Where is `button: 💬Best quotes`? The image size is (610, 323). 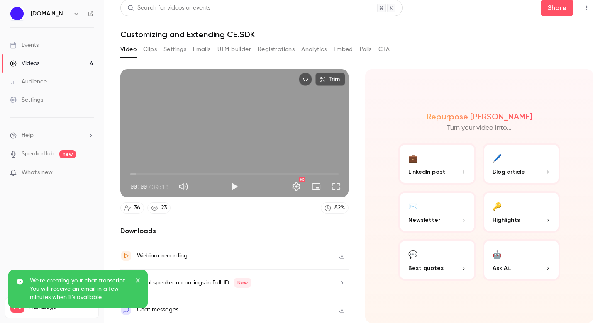 button: 💬Best quotes is located at coordinates (437, 260).